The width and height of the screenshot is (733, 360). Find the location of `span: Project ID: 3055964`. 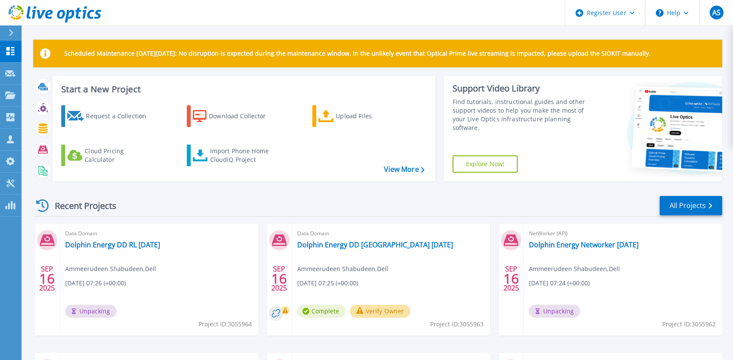

span: Project ID: 3055964 is located at coordinates (225, 324).